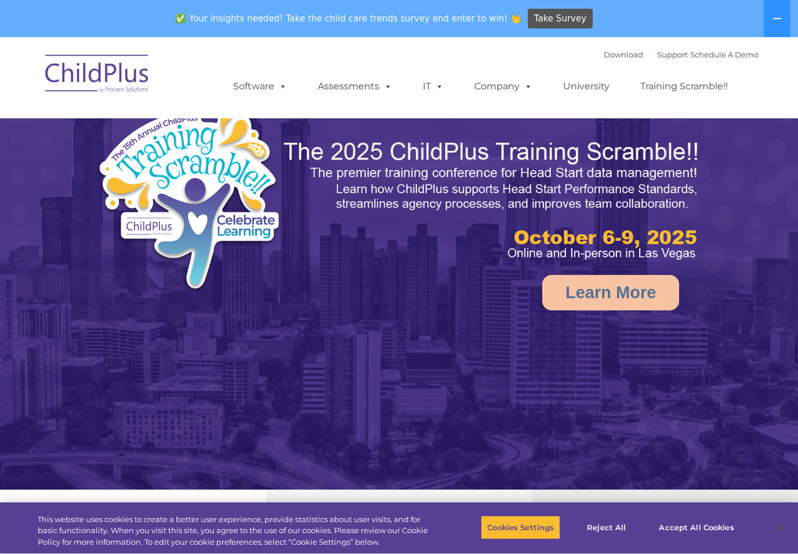 The height and width of the screenshot is (554, 798). What do you see at coordinates (520, 527) in the screenshot?
I see `button: Cookies Settings` at bounding box center [520, 527].